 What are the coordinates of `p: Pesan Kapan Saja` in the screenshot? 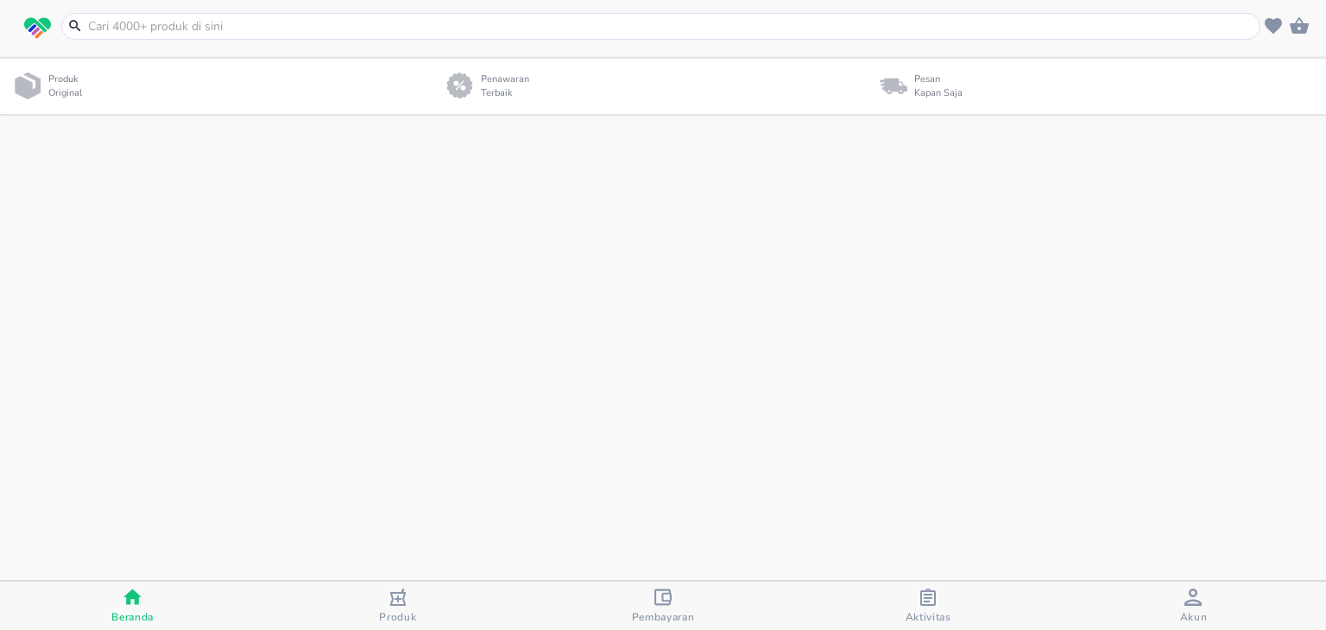 It's located at (939, 86).